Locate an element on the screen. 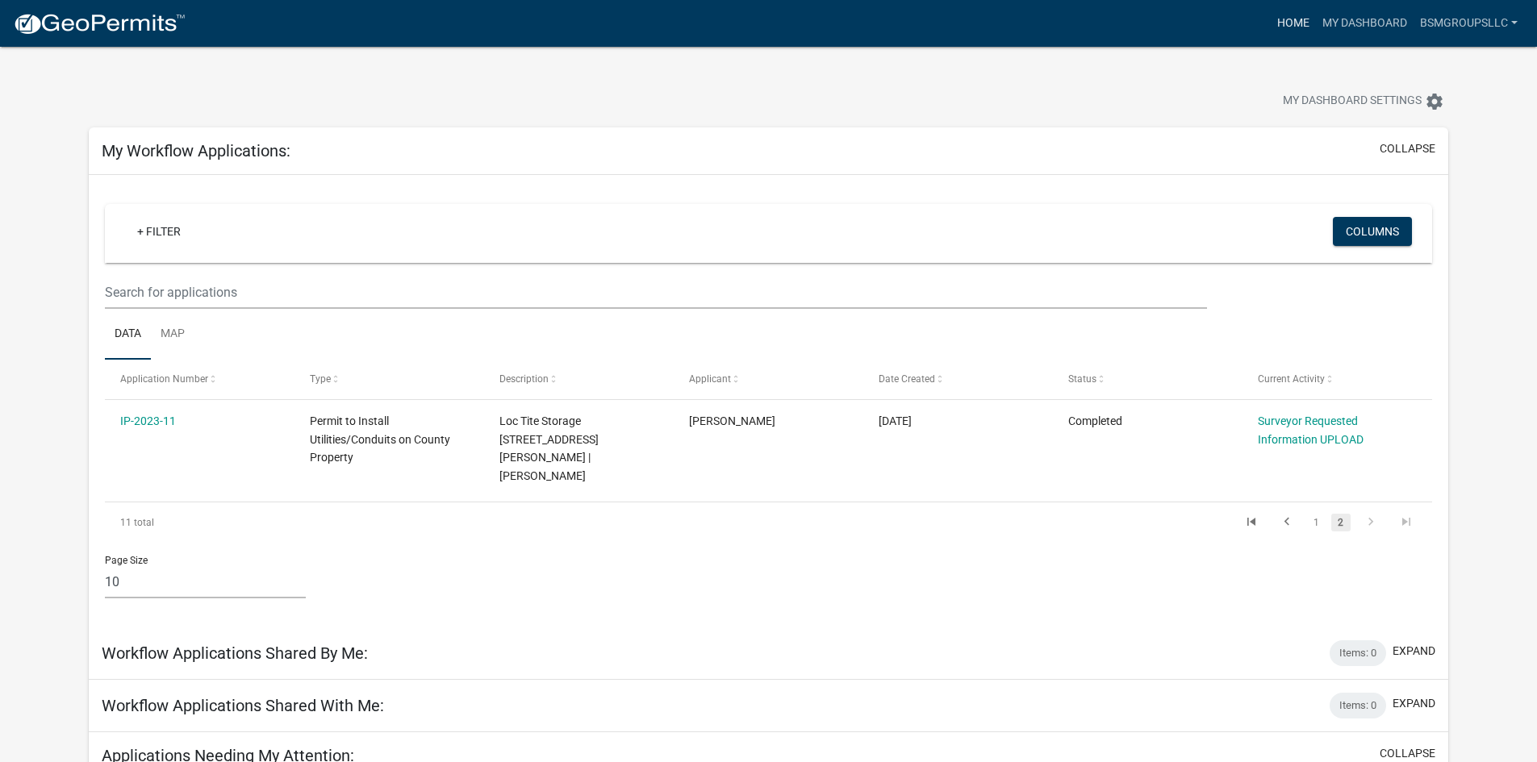 This screenshot has width=1537, height=762. span: 10/25/2023 is located at coordinates (895, 421).